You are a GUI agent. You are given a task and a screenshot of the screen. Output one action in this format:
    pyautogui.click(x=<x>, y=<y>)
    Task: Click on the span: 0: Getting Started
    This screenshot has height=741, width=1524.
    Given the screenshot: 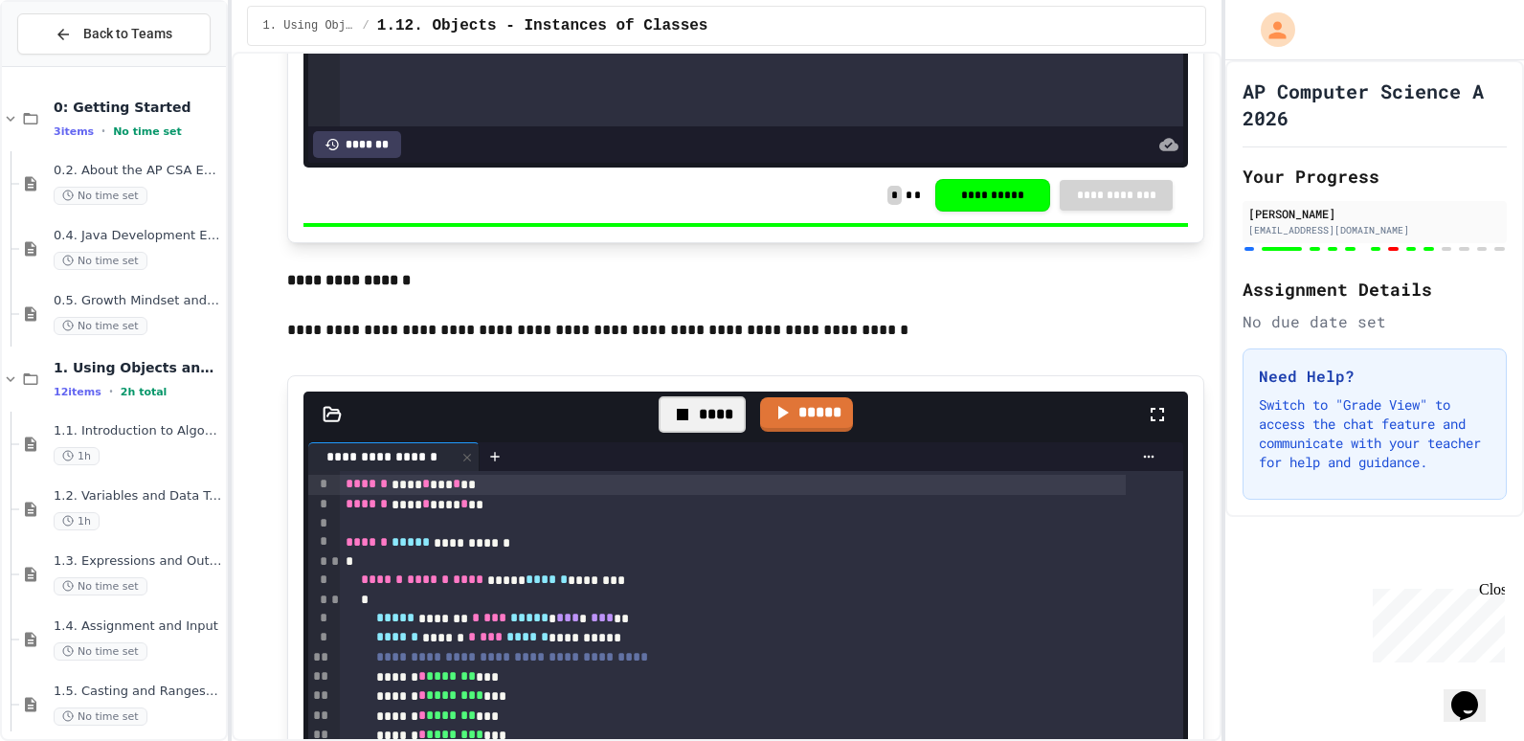 What is the action you would take?
    pyautogui.click(x=138, y=107)
    